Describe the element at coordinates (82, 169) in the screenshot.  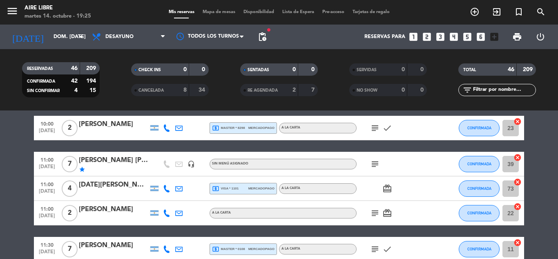
I see `i: star` at that location.